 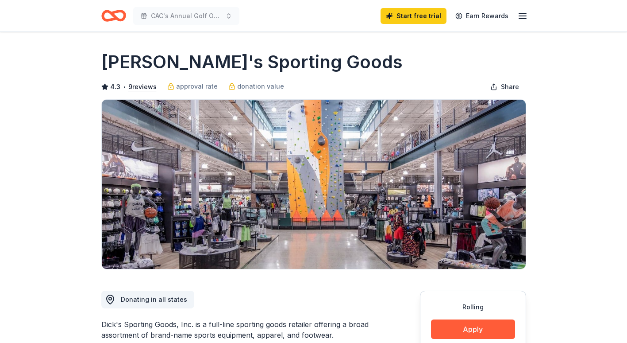 What do you see at coordinates (505, 87) in the screenshot?
I see `button: Share` at bounding box center [505, 87].